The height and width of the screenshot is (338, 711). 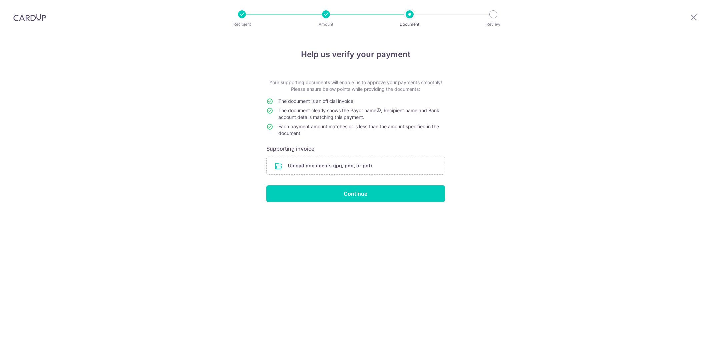 I want to click on span: The document is an official invoice., so click(x=317, y=101).